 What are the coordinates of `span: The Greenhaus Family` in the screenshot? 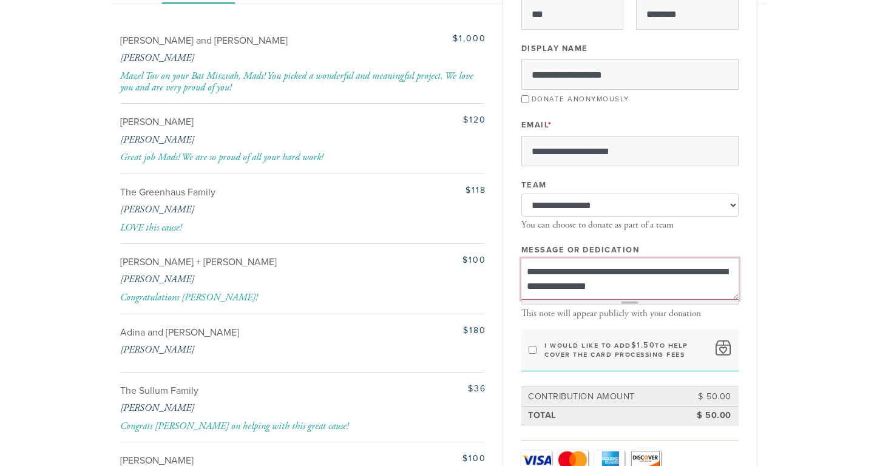 It's located at (168, 192).